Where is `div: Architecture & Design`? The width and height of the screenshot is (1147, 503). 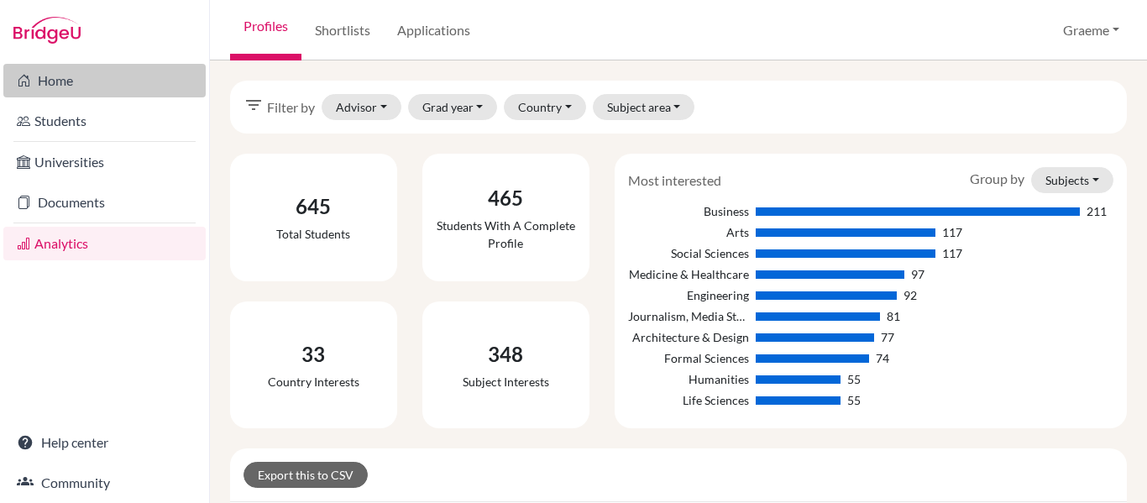 div: Architecture & Design is located at coordinates (688, 337).